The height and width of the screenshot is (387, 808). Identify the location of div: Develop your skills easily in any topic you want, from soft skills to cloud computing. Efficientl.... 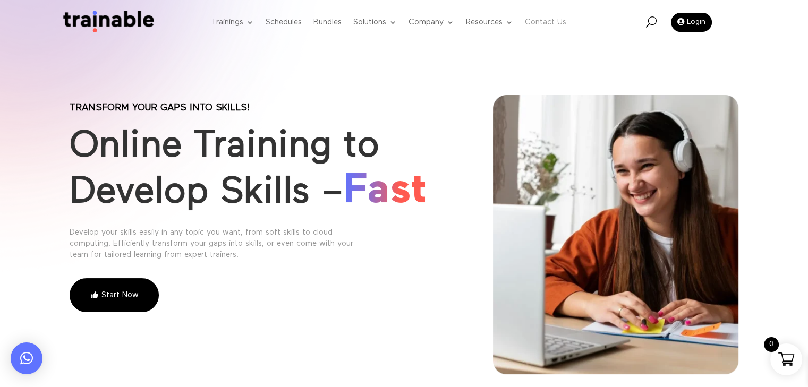
(221, 243).